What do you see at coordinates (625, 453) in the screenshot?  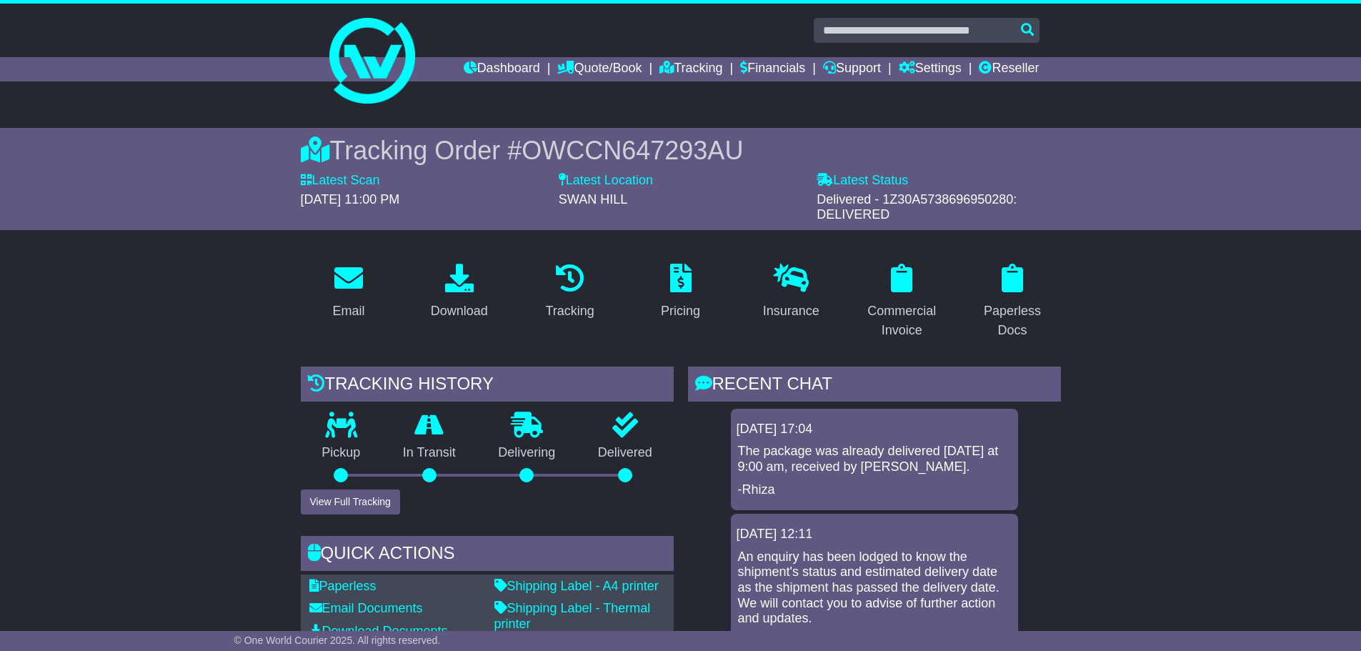 I see `p: Delivered` at bounding box center [625, 453].